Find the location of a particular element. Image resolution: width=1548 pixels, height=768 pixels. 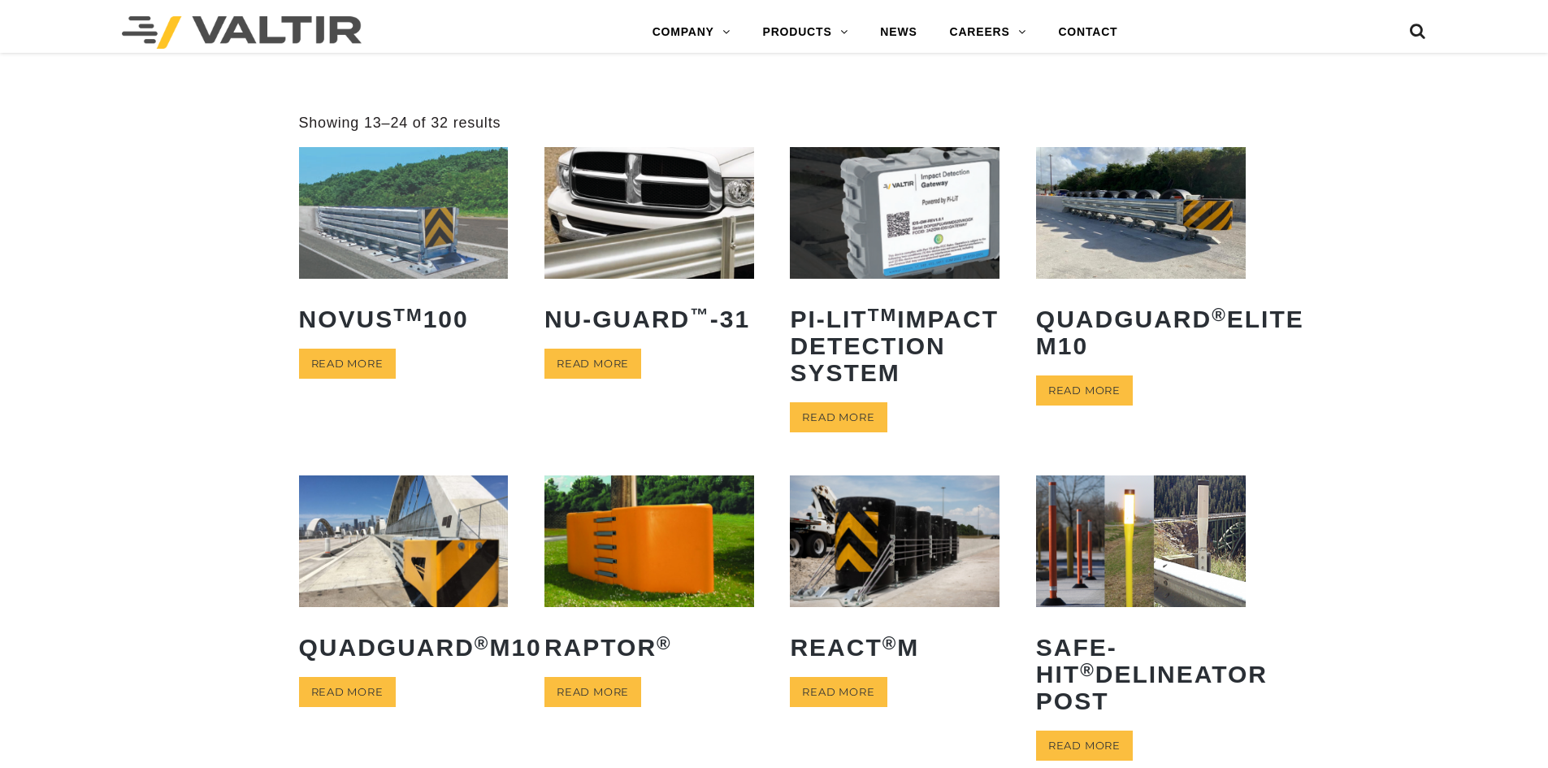

a: Safe-Hit®Delineator Post is located at coordinates (1141, 601).